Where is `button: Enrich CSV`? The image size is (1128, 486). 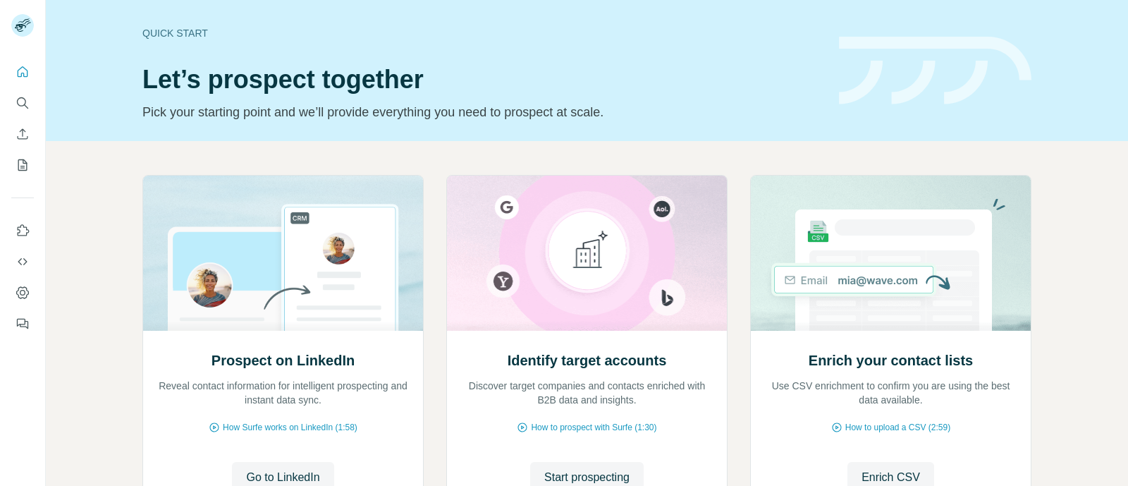
button: Enrich CSV is located at coordinates (23, 134).